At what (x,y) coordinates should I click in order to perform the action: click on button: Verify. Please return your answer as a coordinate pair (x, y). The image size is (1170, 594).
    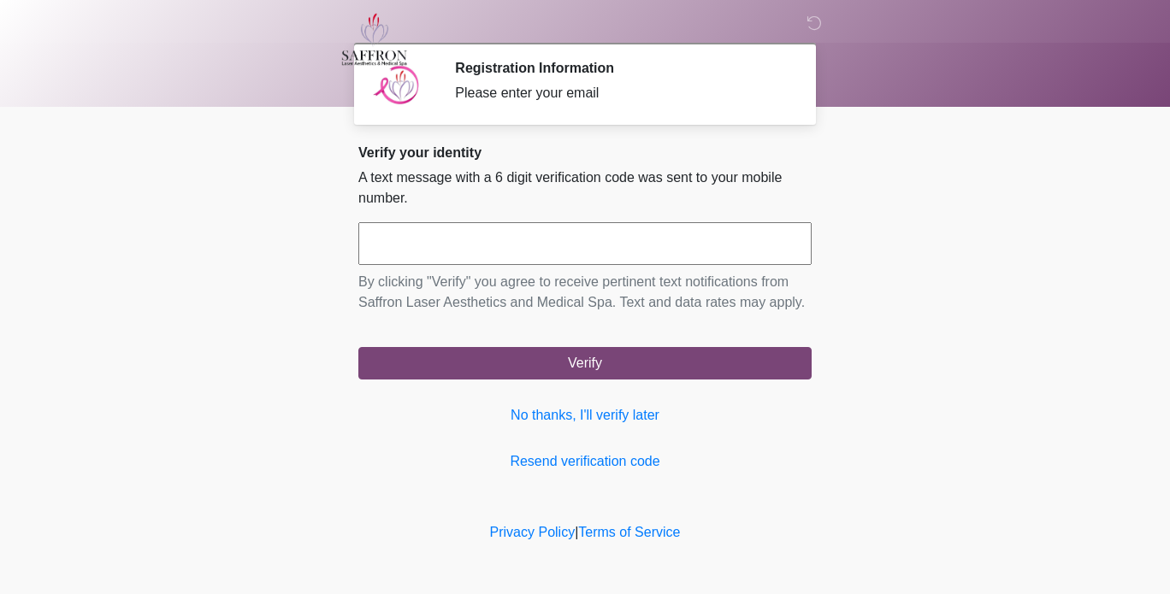
    Looking at the image, I should click on (585, 364).